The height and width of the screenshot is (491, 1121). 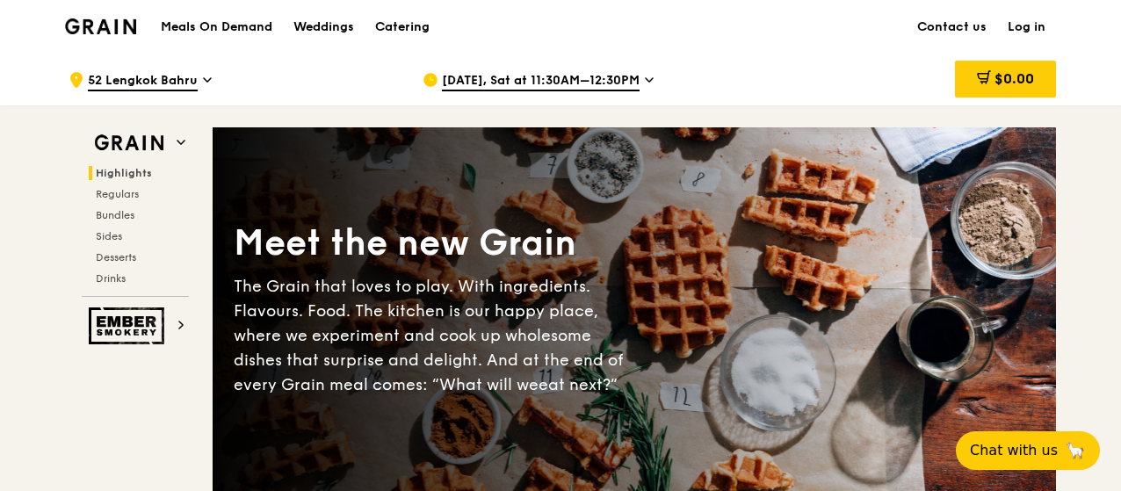 I want to click on h1: Meals On Demand, so click(x=216, y=27).